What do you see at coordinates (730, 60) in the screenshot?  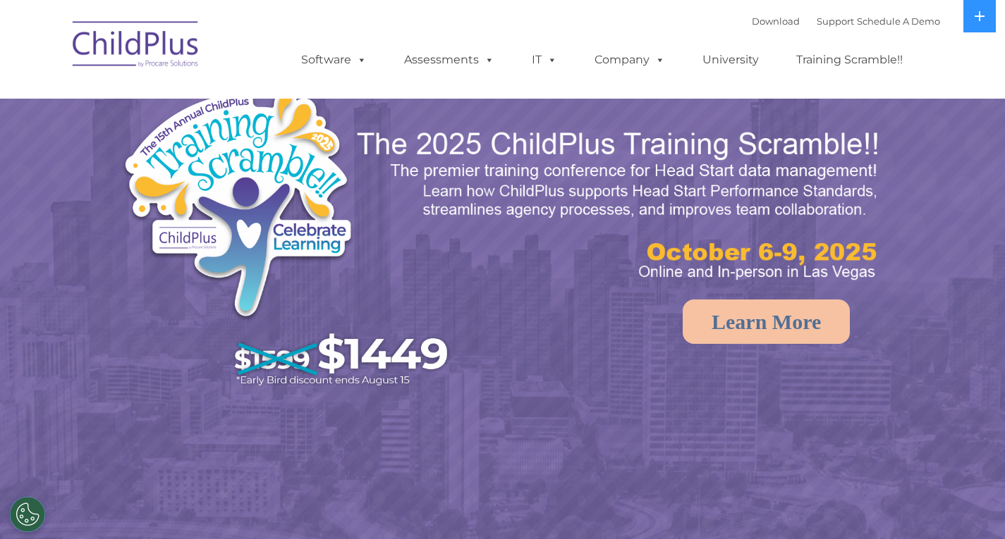 I see `a: University` at bounding box center [730, 60].